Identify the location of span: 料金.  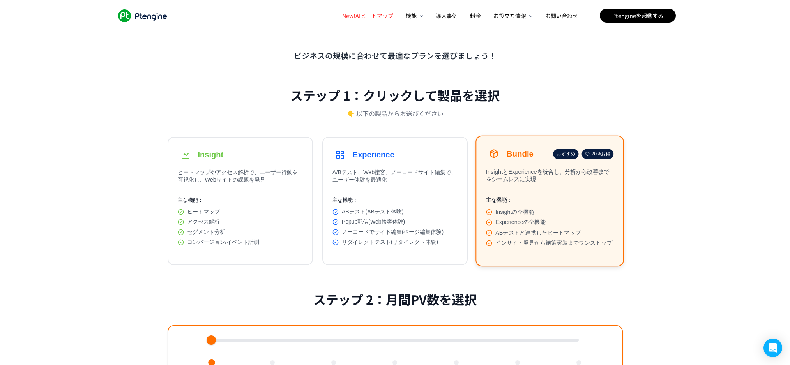
(475, 16).